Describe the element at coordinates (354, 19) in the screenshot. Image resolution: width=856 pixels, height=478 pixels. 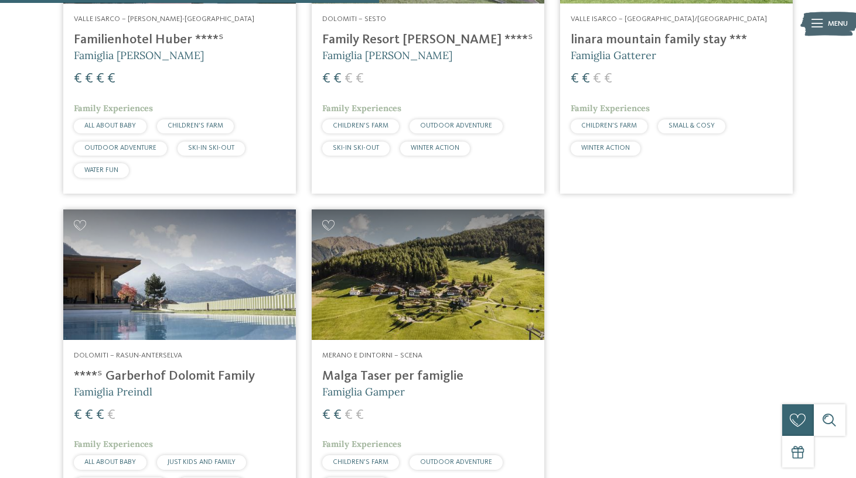
I see `span: Dolomiti – Sesto` at that location.